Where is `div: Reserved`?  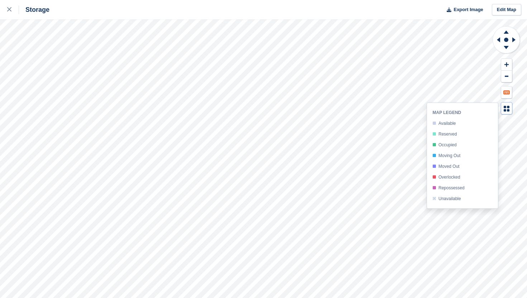
div: Reserved is located at coordinates (448, 134).